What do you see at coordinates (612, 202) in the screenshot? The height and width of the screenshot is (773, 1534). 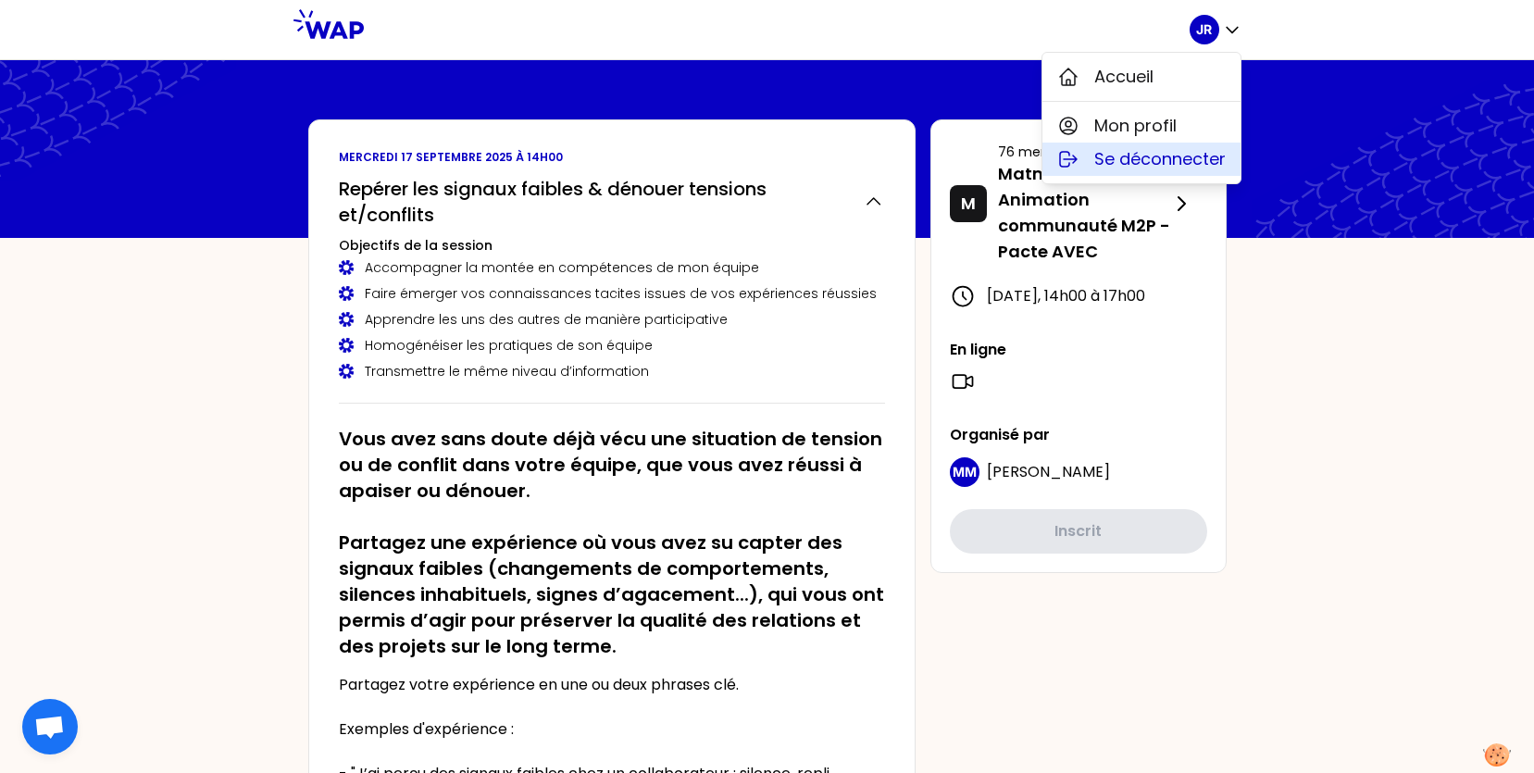 I see `button: Repérer les signaux faibles & dénouer tensions et/conflits` at bounding box center [612, 202].